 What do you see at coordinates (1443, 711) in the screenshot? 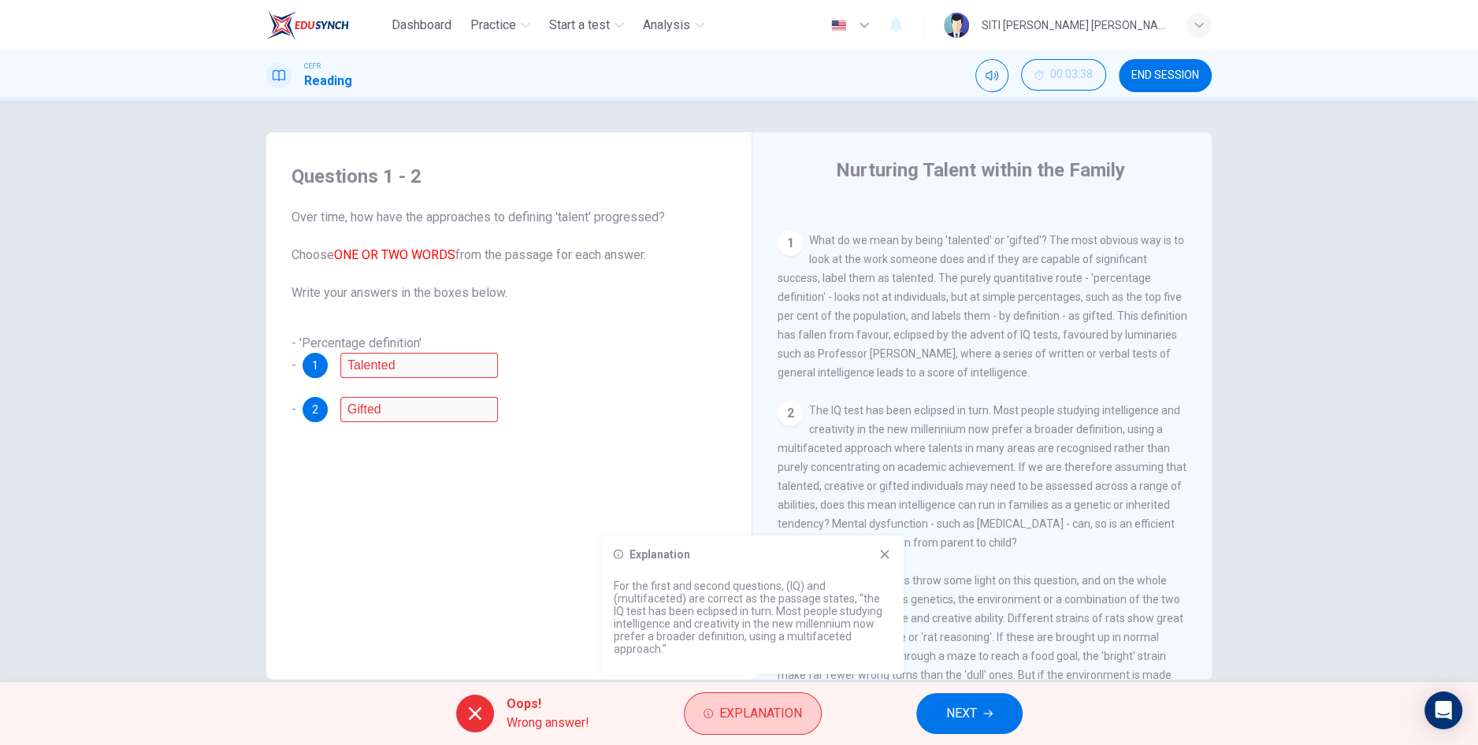
I see `div: Open Intercom Messenger` at bounding box center [1443, 711].